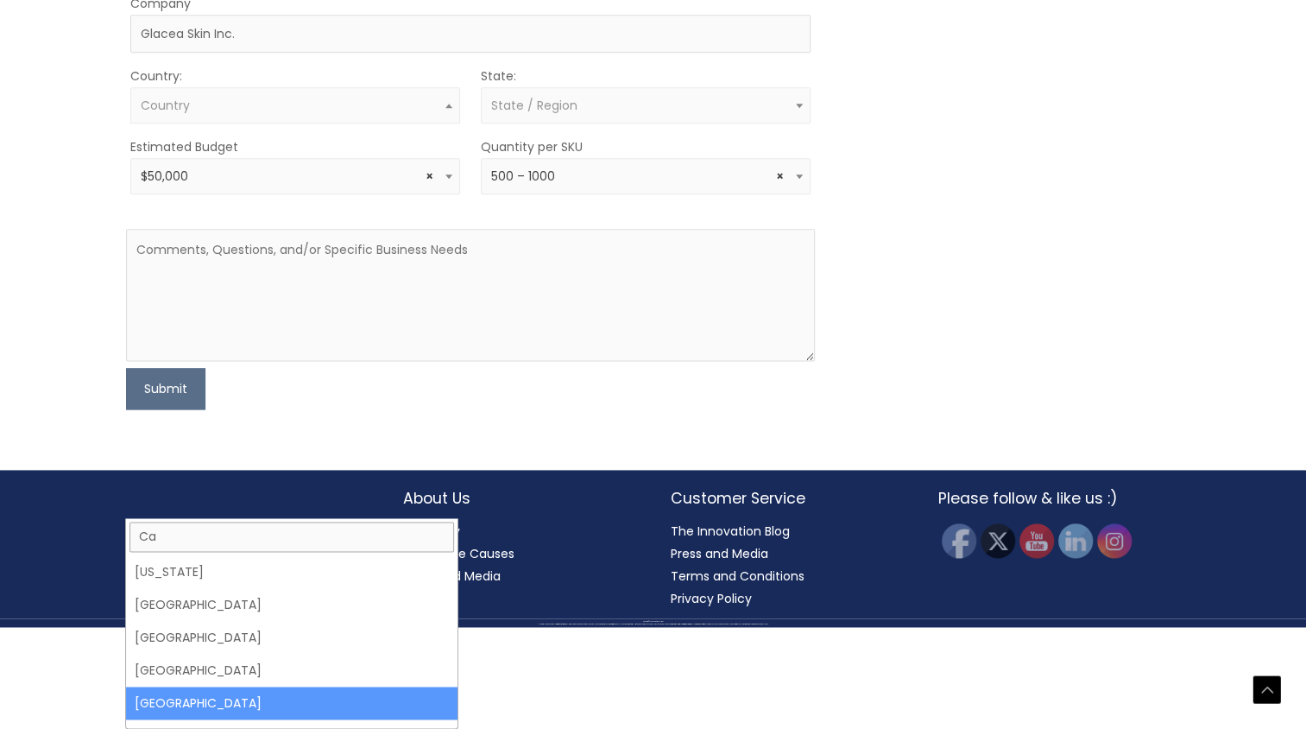 The height and width of the screenshot is (729, 1306). What do you see at coordinates (534, 105) in the screenshot?
I see `span: State / Region` at bounding box center [534, 105].